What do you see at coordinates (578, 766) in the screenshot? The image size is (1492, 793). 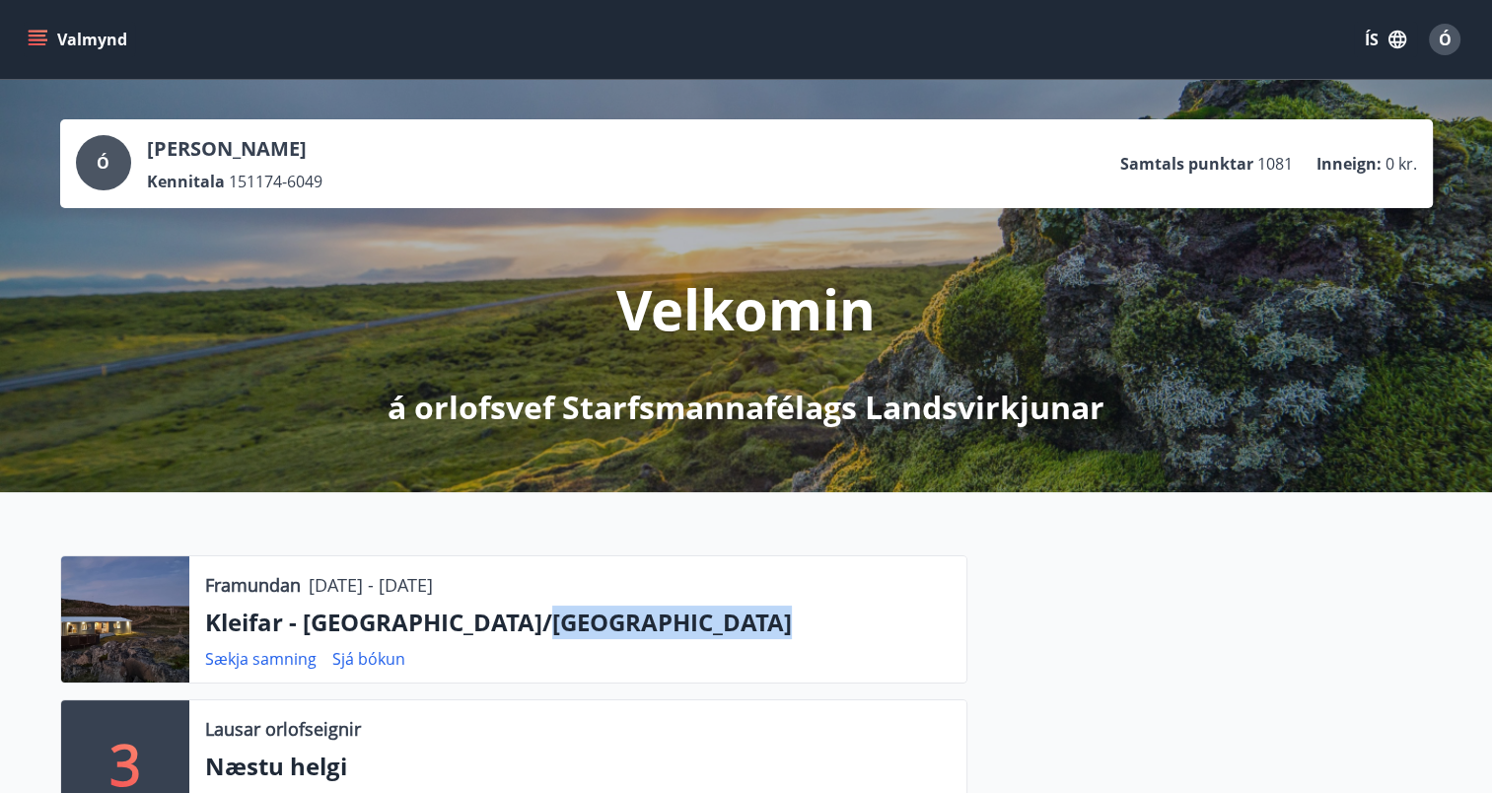 I see `p: Næstu helgi` at bounding box center [578, 766].